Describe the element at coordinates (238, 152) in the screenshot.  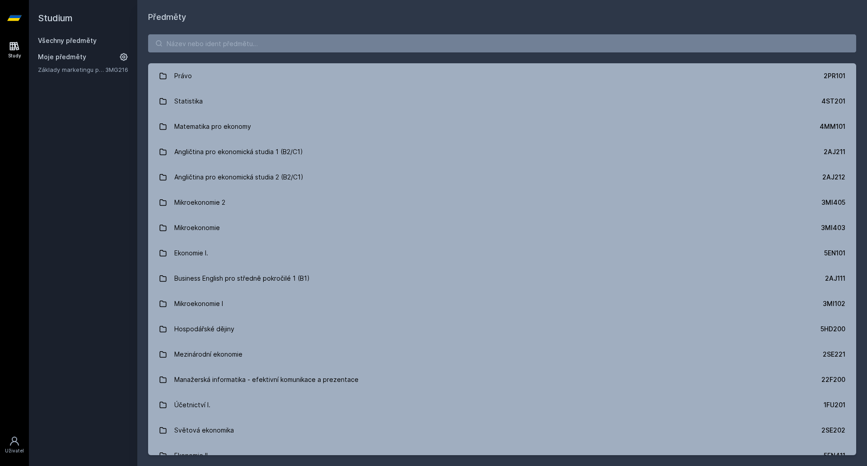
I see `div: Angličtina pro ekonomická studia 1 (B2/C1)` at that location.